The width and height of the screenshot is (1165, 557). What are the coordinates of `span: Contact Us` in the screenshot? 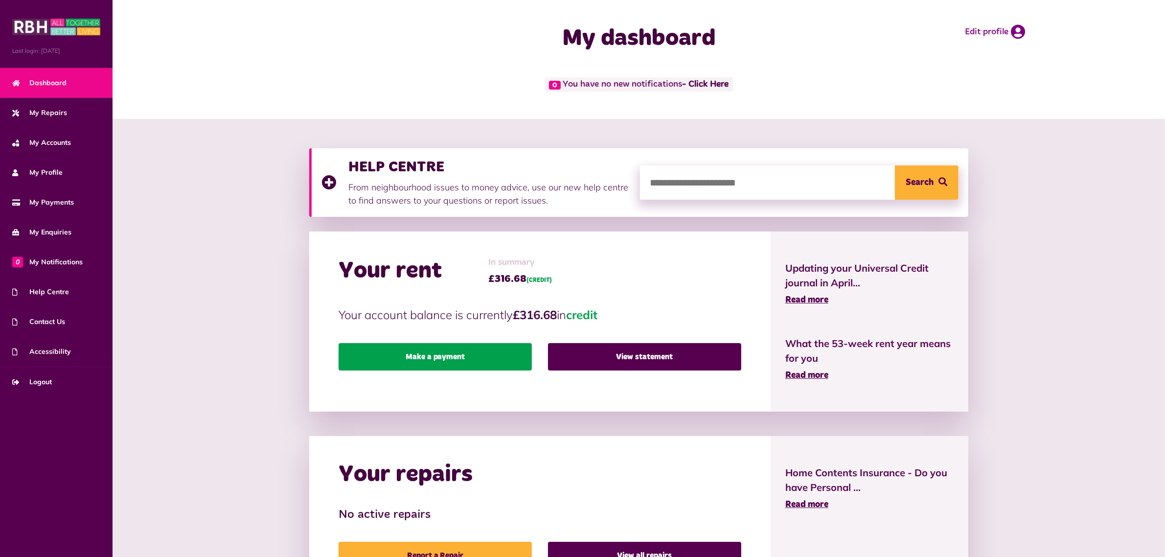 It's located at (39, 322).